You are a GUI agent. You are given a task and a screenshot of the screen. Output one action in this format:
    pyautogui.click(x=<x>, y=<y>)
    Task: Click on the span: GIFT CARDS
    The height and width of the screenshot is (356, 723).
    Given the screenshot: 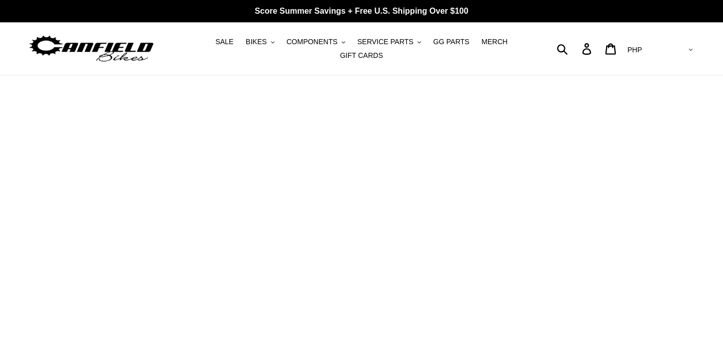 What is the action you would take?
    pyautogui.click(x=362, y=55)
    